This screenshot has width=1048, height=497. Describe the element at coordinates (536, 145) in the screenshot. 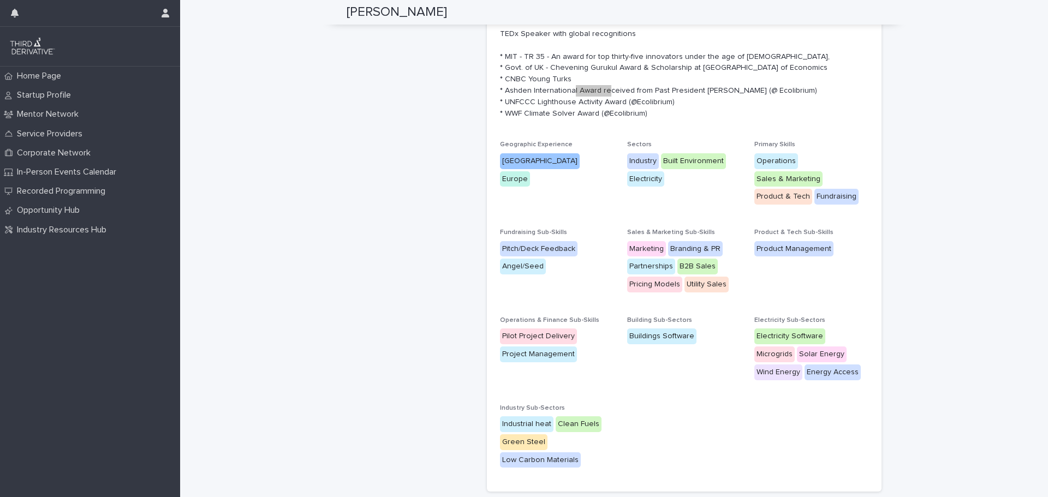

I see `span: Geographic Experience` at that location.